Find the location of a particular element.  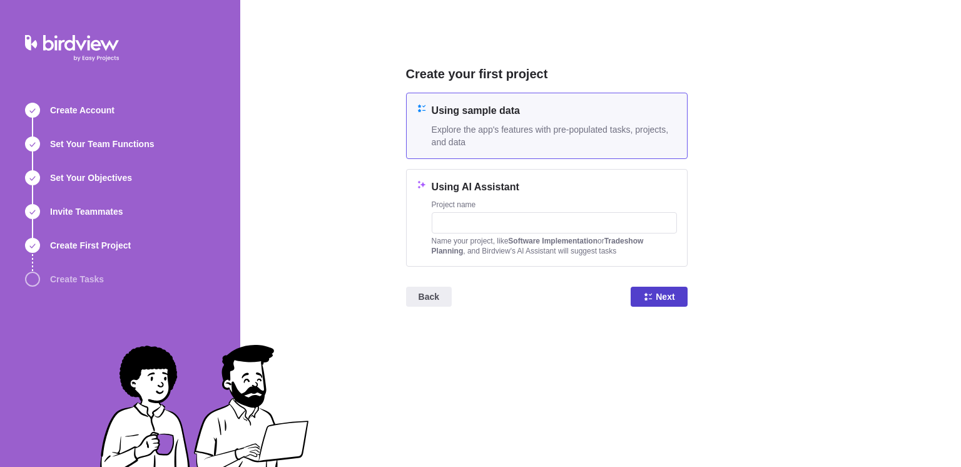

span: Create Account is located at coordinates (82, 110).